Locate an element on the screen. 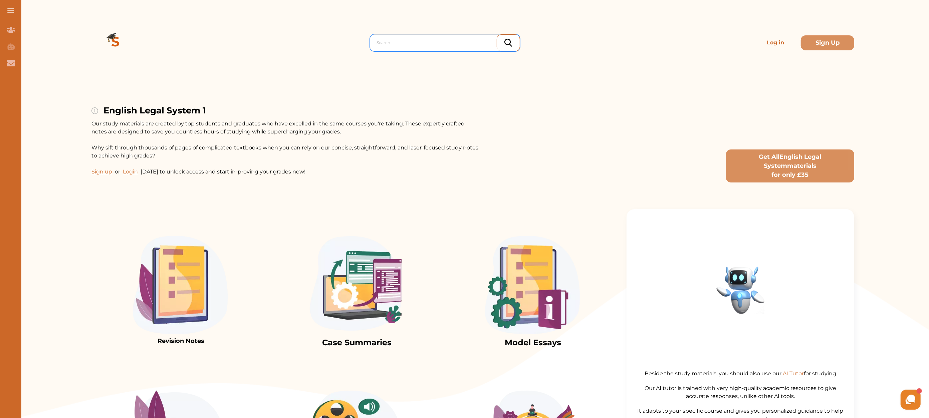 This screenshot has height=418, width=929. button: Sign Up is located at coordinates (827, 43).